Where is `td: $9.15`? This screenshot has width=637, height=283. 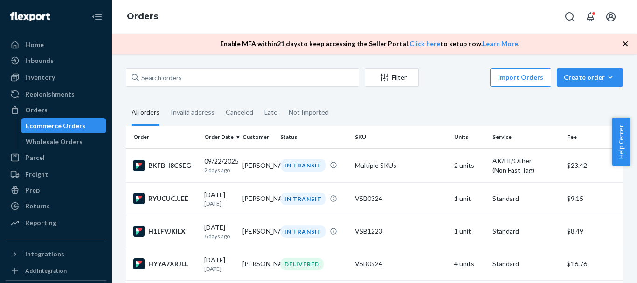
td: $9.15 is located at coordinates (593, 199).